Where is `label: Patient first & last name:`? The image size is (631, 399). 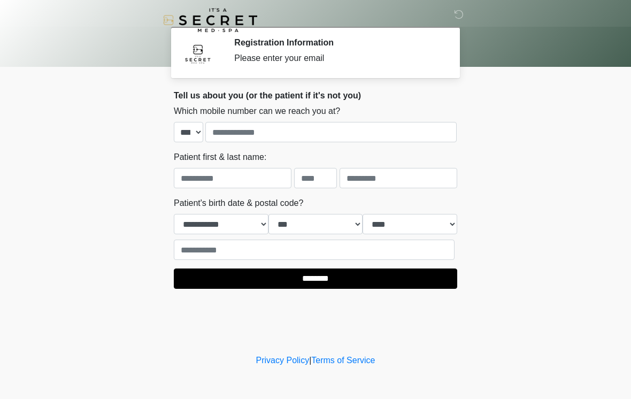 label: Patient first & last name: is located at coordinates (220, 157).